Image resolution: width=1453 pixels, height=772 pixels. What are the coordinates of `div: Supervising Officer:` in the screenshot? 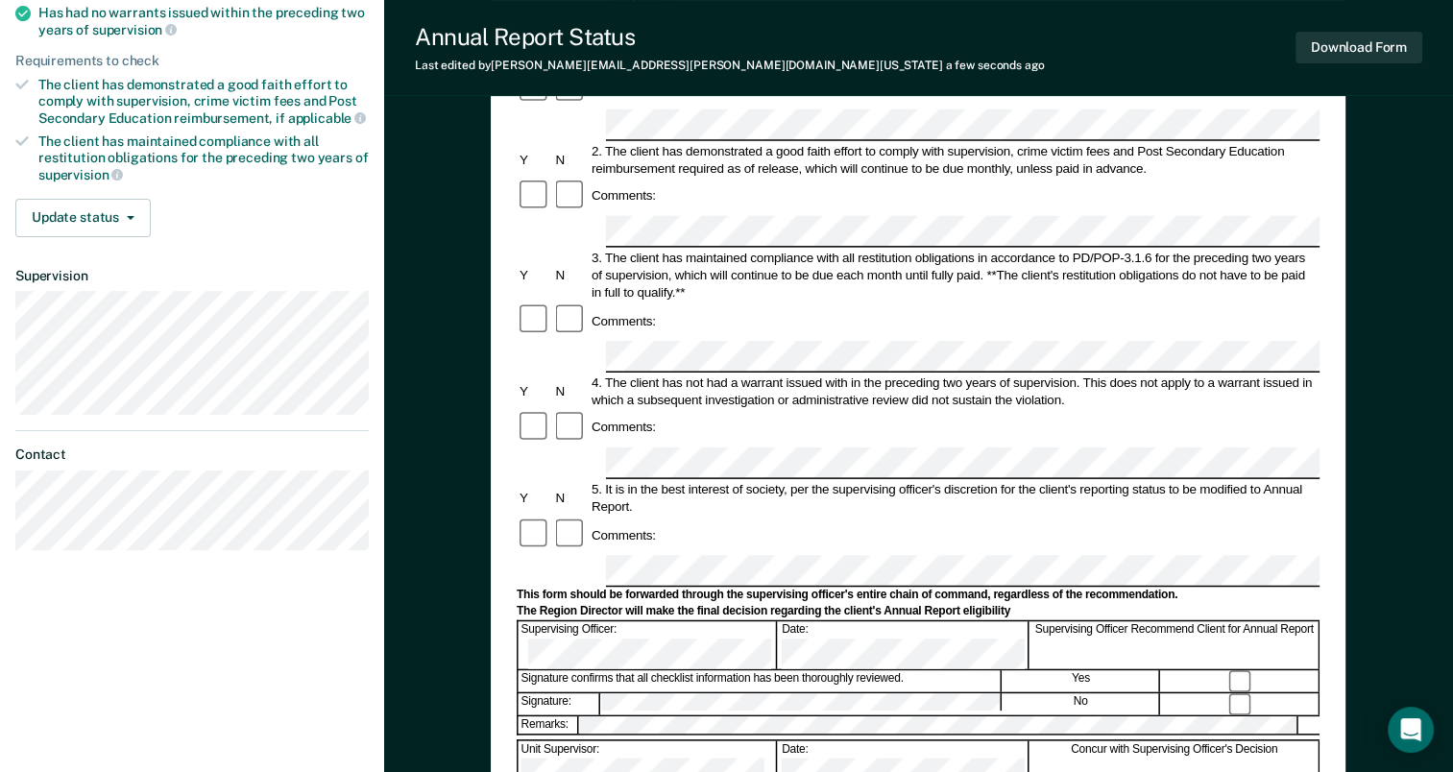 It's located at (648, 645).